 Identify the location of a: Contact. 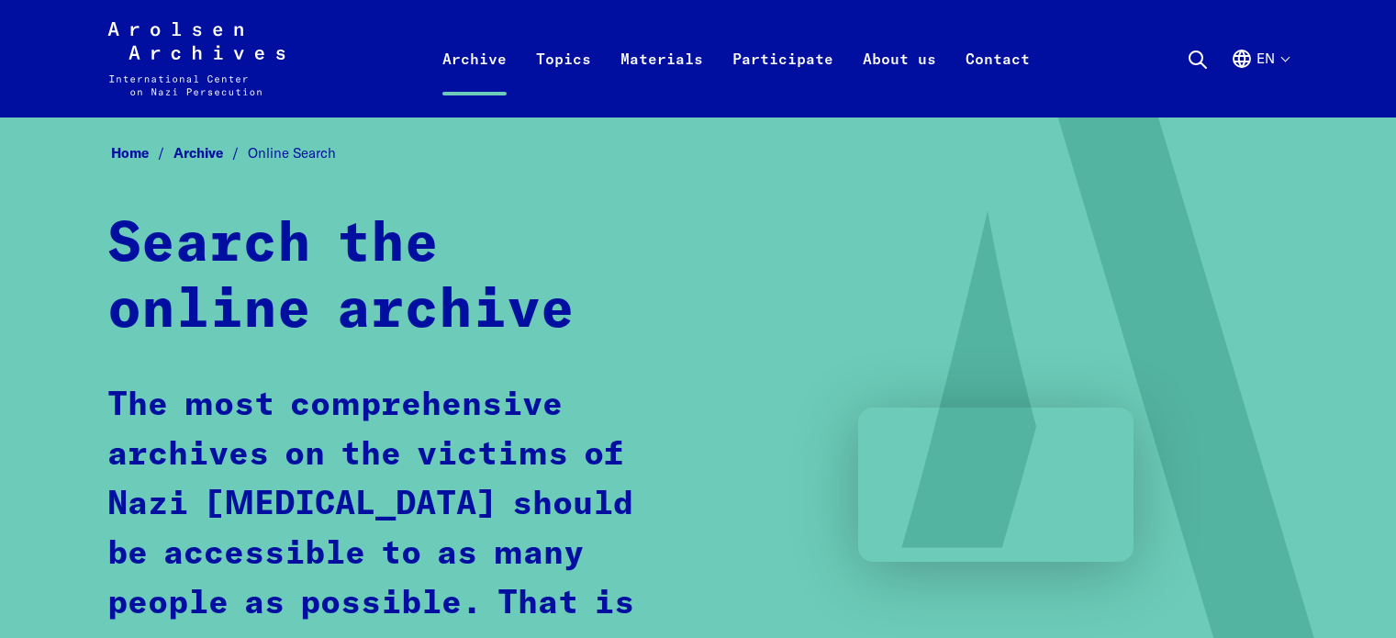
(998, 81).